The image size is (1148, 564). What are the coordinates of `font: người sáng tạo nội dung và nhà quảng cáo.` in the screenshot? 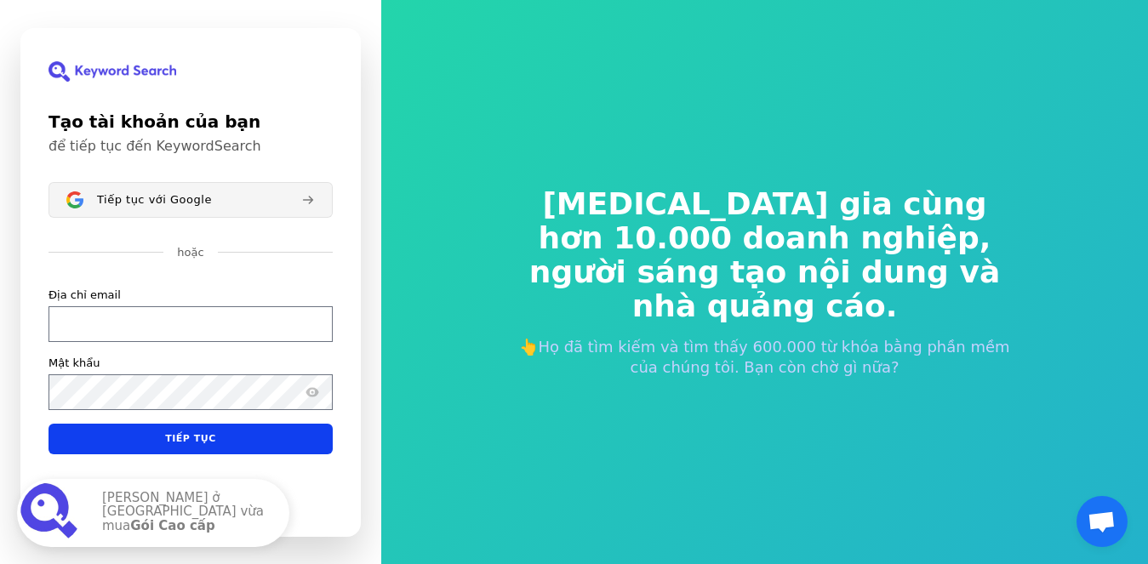 It's located at (764, 288).